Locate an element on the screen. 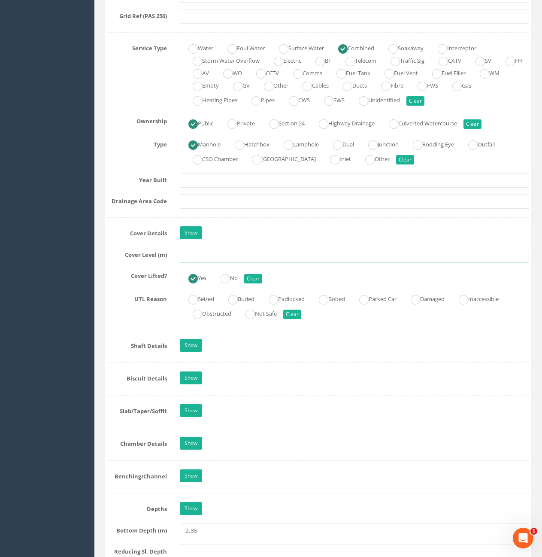 Image resolution: width=542 pixels, height=557 pixels. label: Cover Lifted? is located at coordinates (137, 274).